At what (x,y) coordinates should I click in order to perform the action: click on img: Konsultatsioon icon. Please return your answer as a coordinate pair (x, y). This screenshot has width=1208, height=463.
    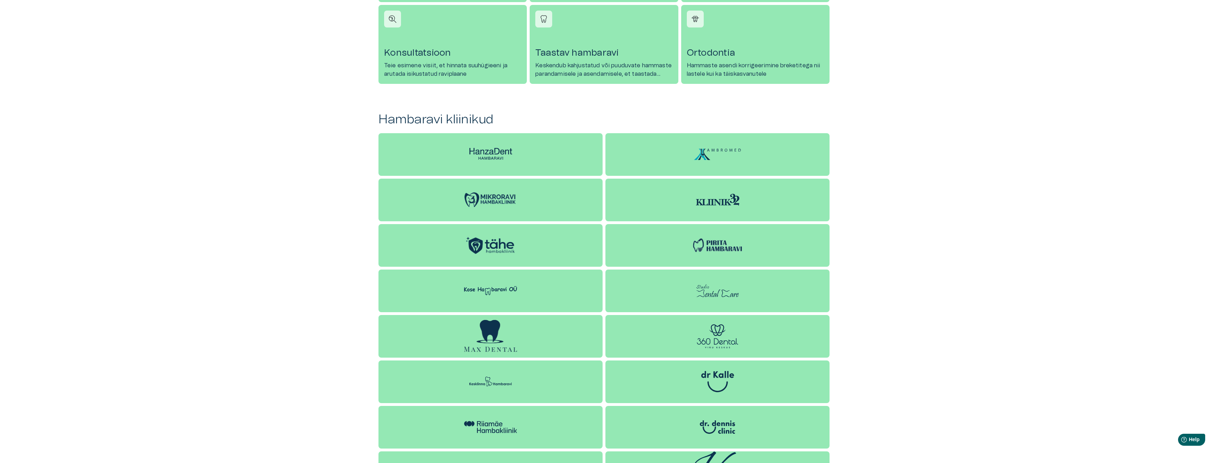
    Looking at the image, I should click on (393, 19).